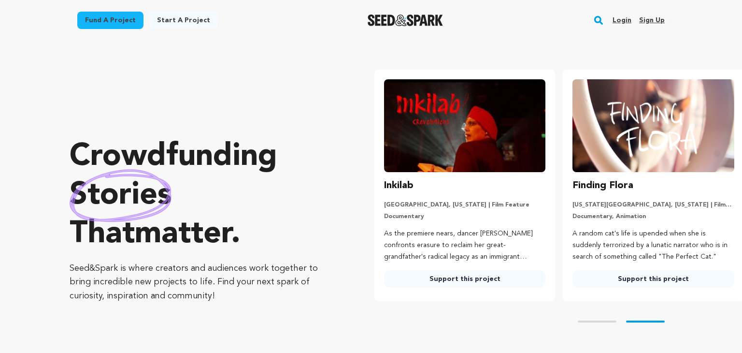  Describe the element at coordinates (202, 196) in the screenshot. I see `p: Crowdfunding that .` at that location.